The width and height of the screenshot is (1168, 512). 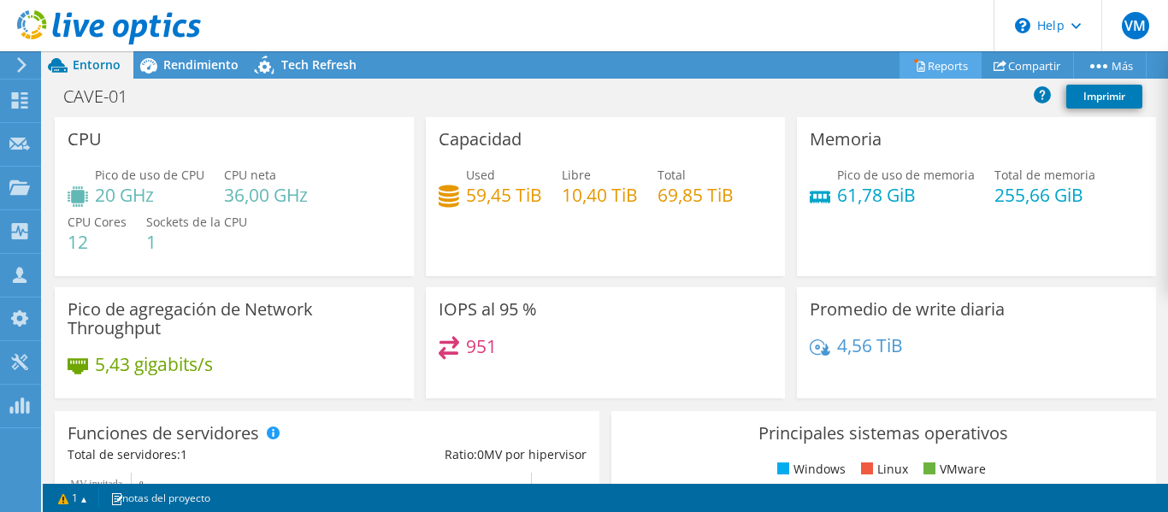 What do you see at coordinates (197, 242) in the screenshot?
I see `h4: 1` at bounding box center [197, 242].